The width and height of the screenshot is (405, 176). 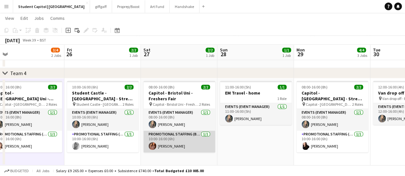 I want to click on span: Capitol - Bristol Uni - Freshers Fair, so click(x=176, y=104).